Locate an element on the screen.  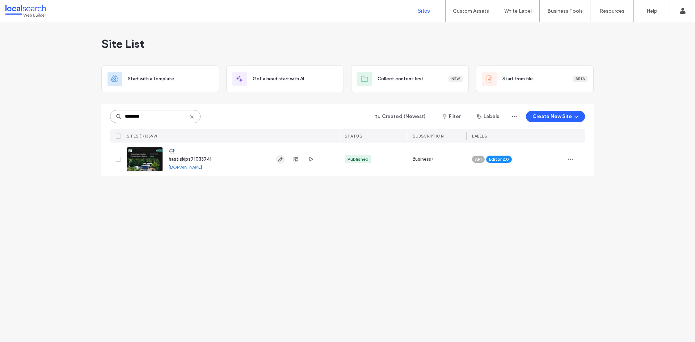
div: Get a head start with AI is located at coordinates (285, 79).